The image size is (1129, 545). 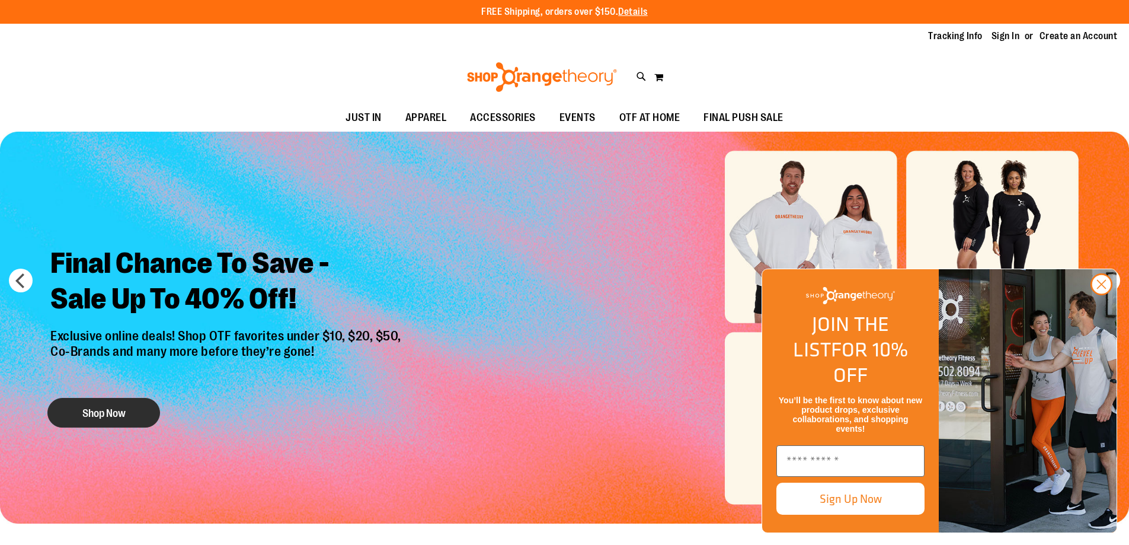 What do you see at coordinates (851, 414) in the screenshot?
I see `span: You’ll be the first to know about new product drops, exclusive collaborations, and shopping events!` at bounding box center [851, 414].